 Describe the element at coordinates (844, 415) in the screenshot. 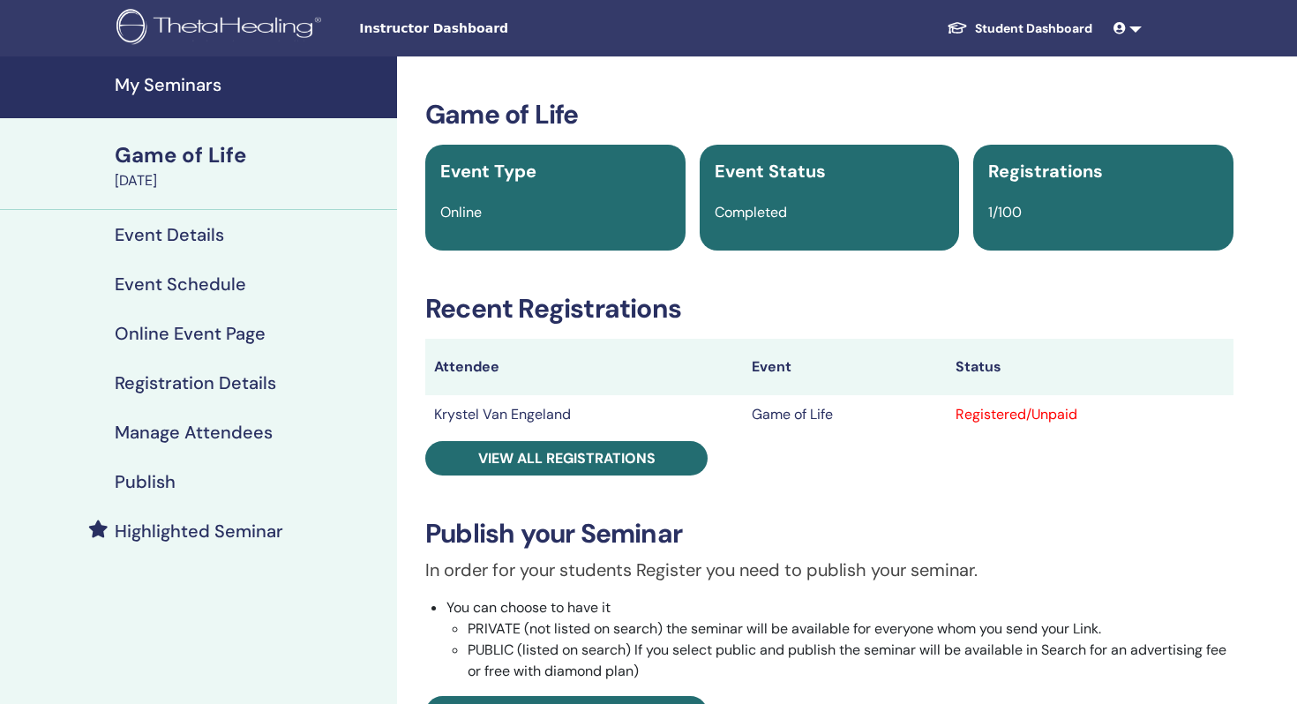

I see `td: Game of Life` at that location.